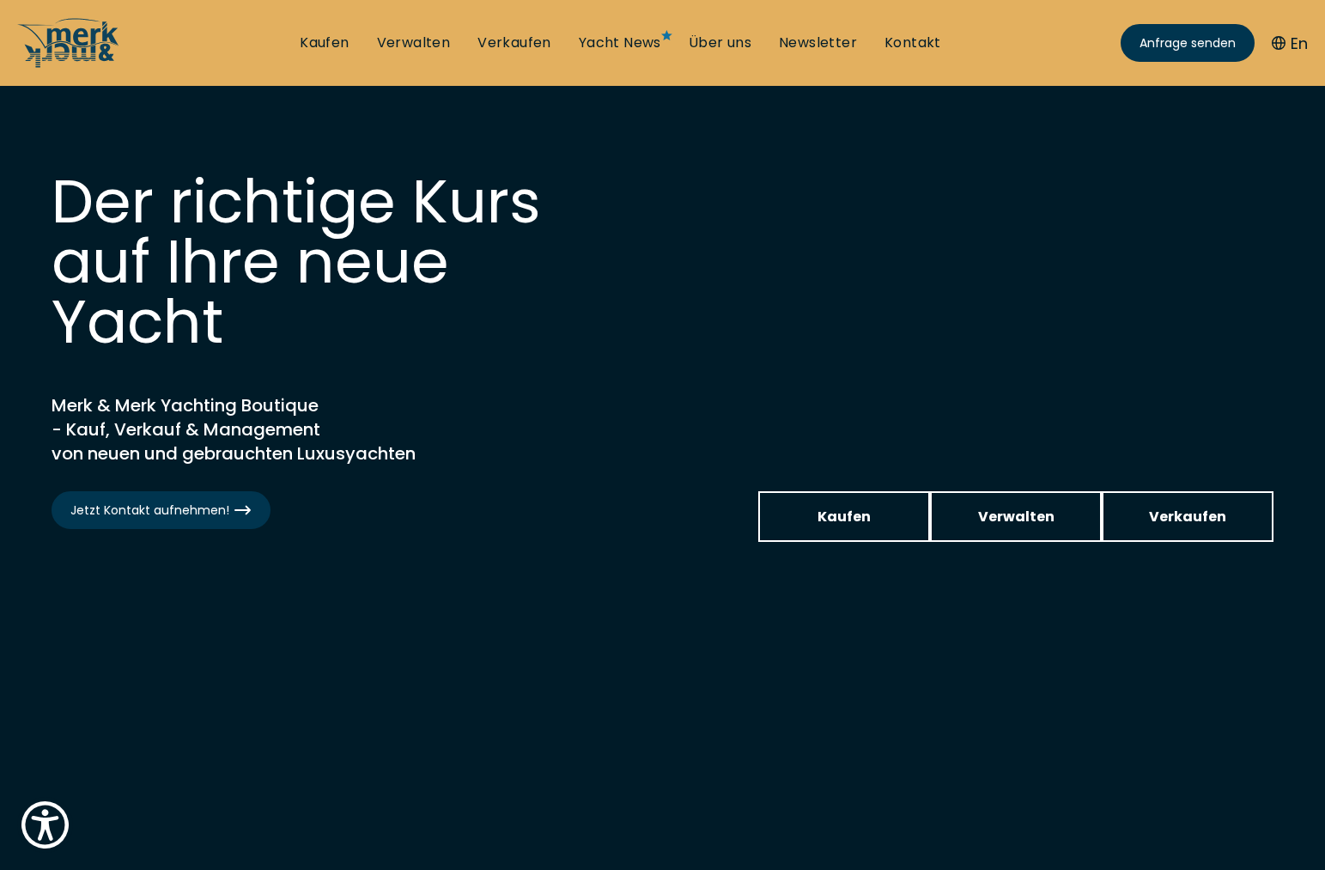  What do you see at coordinates (1187, 43) in the screenshot?
I see `span: Anfrage senden` at bounding box center [1187, 43].